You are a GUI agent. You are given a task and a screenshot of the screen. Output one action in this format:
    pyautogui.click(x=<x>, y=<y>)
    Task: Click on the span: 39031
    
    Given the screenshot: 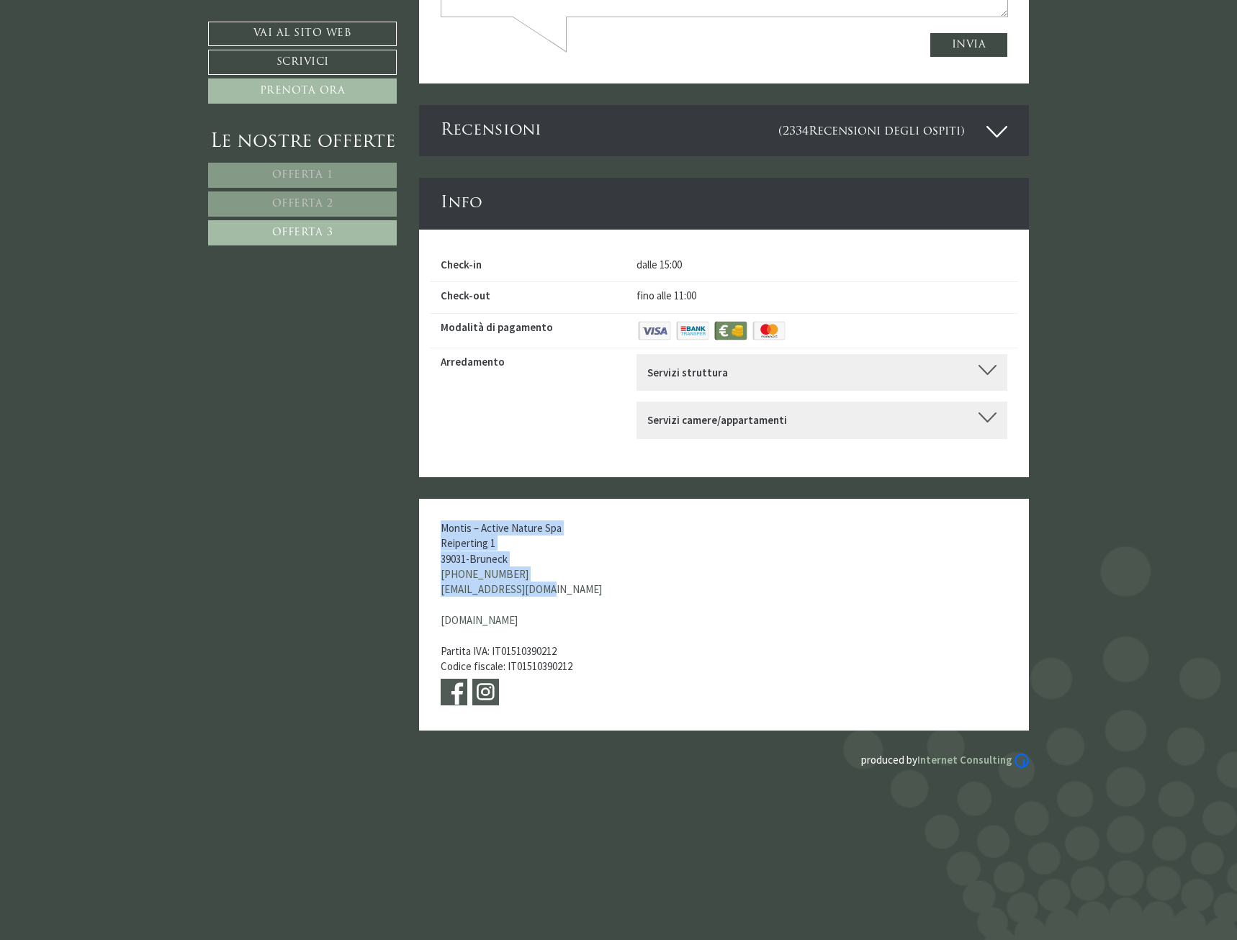 What is the action you would take?
    pyautogui.click(x=453, y=559)
    